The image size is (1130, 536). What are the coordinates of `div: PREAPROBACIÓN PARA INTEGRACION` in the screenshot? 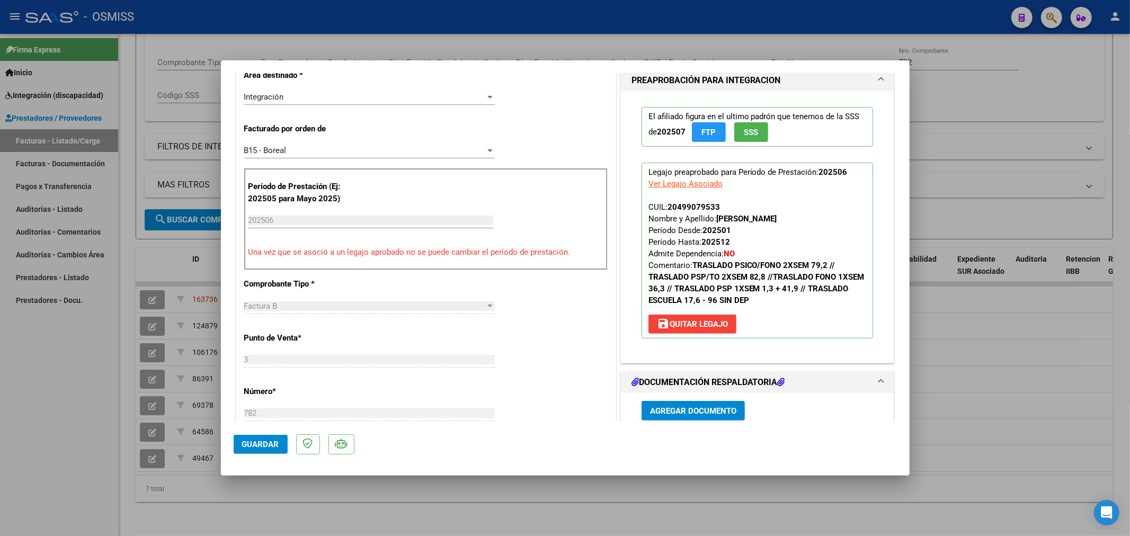 It's located at (758, 227).